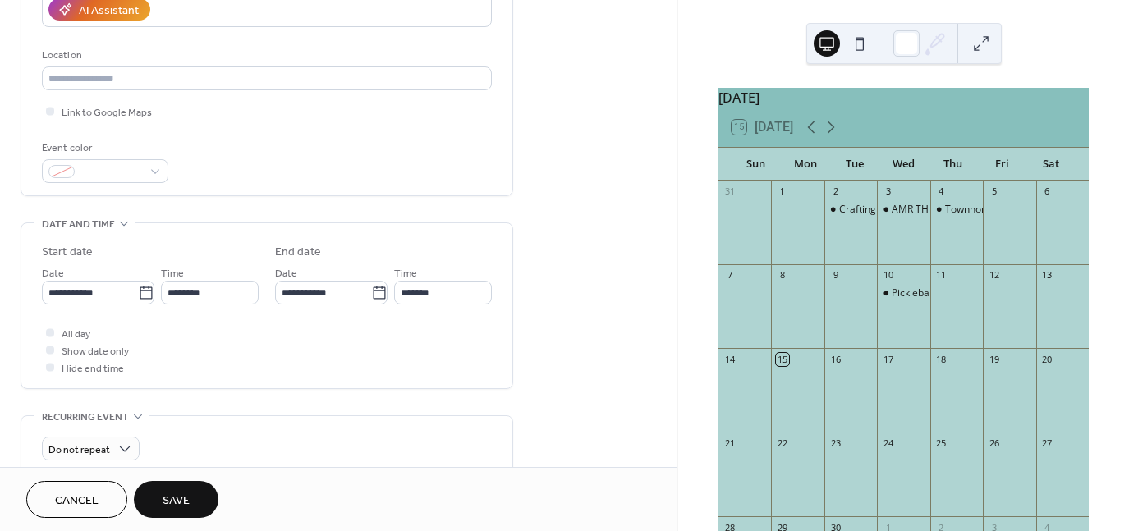 The image size is (1129, 531). What do you see at coordinates (941, 275) in the screenshot?
I see `div: 11` at bounding box center [941, 275].